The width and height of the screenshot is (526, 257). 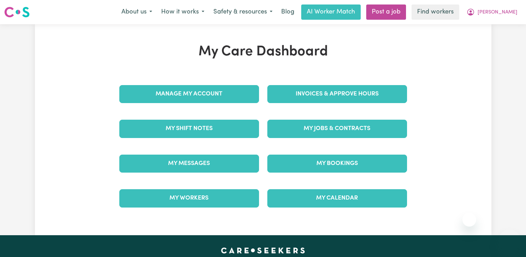 What do you see at coordinates (331, 12) in the screenshot?
I see `a: AI Worker Match` at bounding box center [331, 12].